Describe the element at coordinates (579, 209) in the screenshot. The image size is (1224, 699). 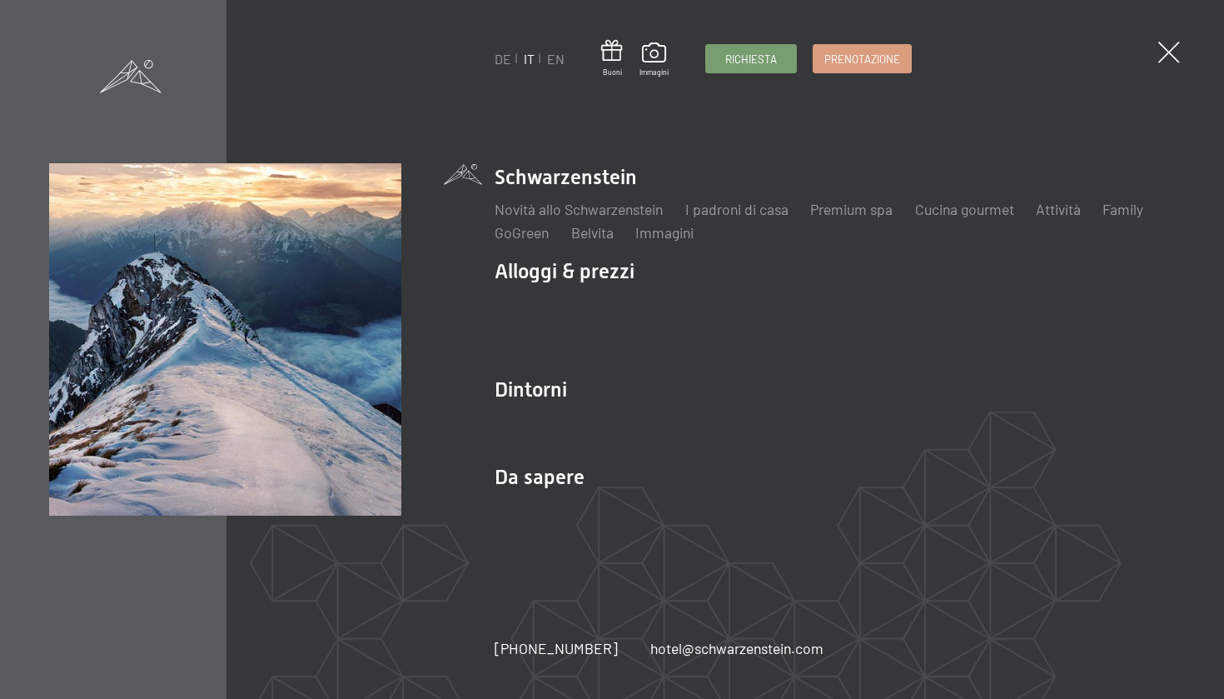
I see `a: Novità allo Schwarzenstein` at that location.